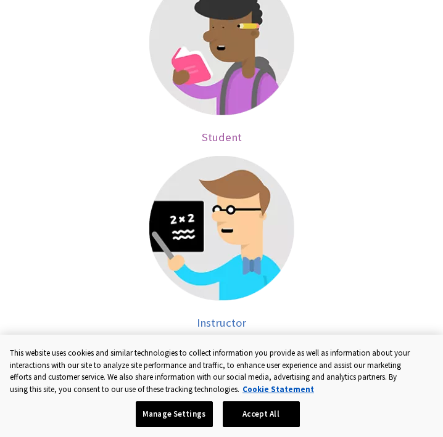 The height and width of the screenshot is (437, 443). What do you see at coordinates (221, 137) in the screenshot?
I see `span: Student` at bounding box center [221, 137].